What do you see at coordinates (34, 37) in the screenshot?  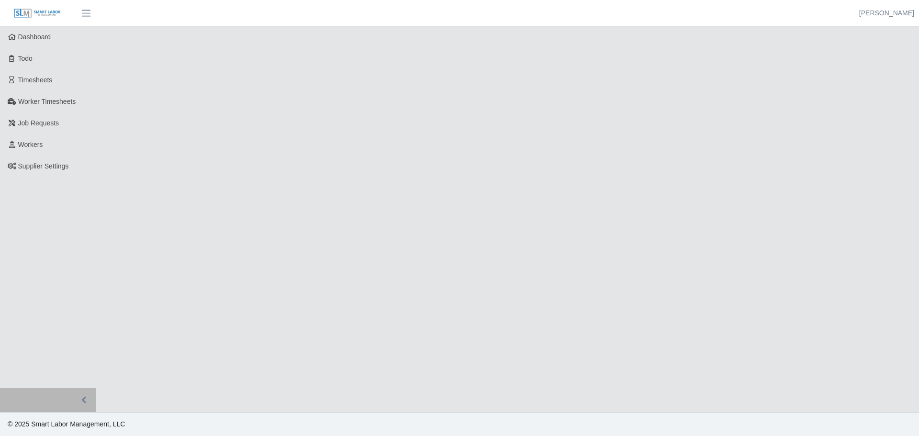 I see `span: Dashboard` at bounding box center [34, 37].